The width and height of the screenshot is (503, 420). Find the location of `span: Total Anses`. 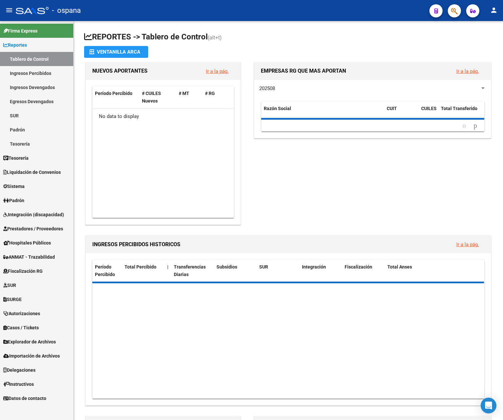

span: Total Anses is located at coordinates (399, 267).